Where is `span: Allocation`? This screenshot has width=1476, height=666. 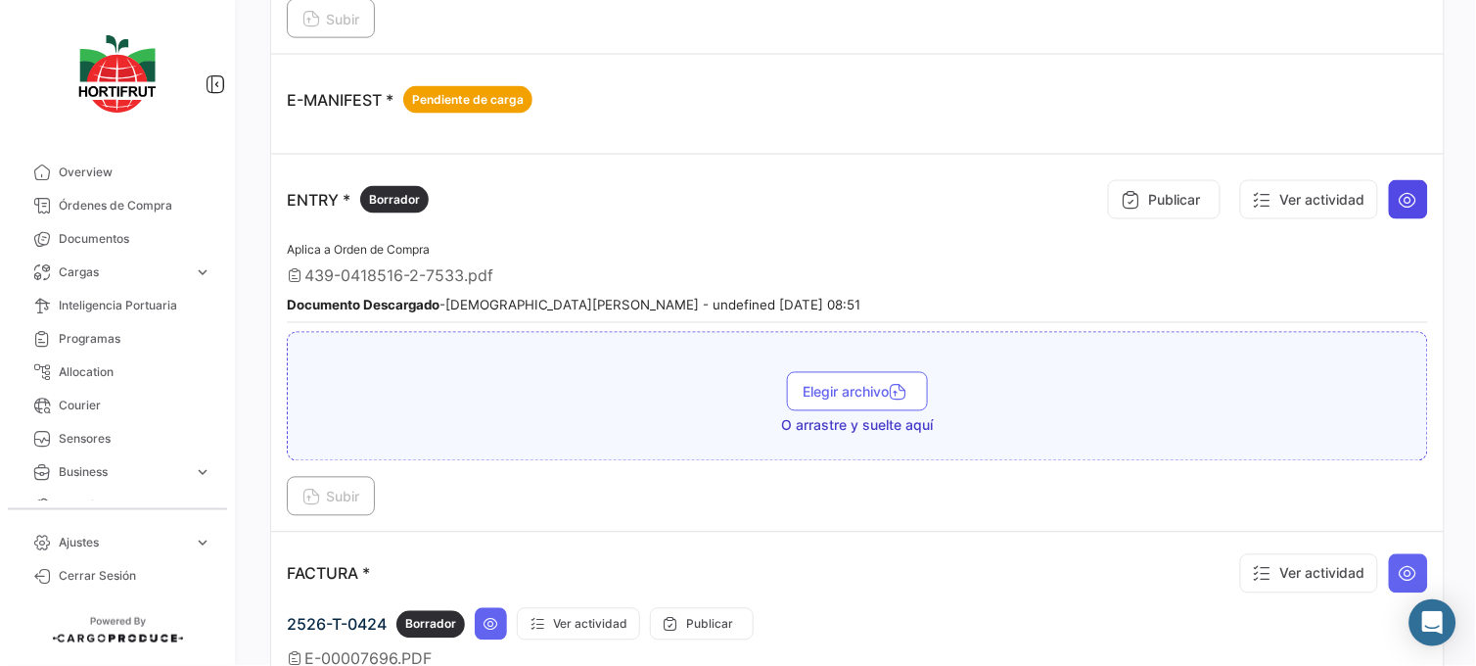
span: Allocation is located at coordinates (135, 372).